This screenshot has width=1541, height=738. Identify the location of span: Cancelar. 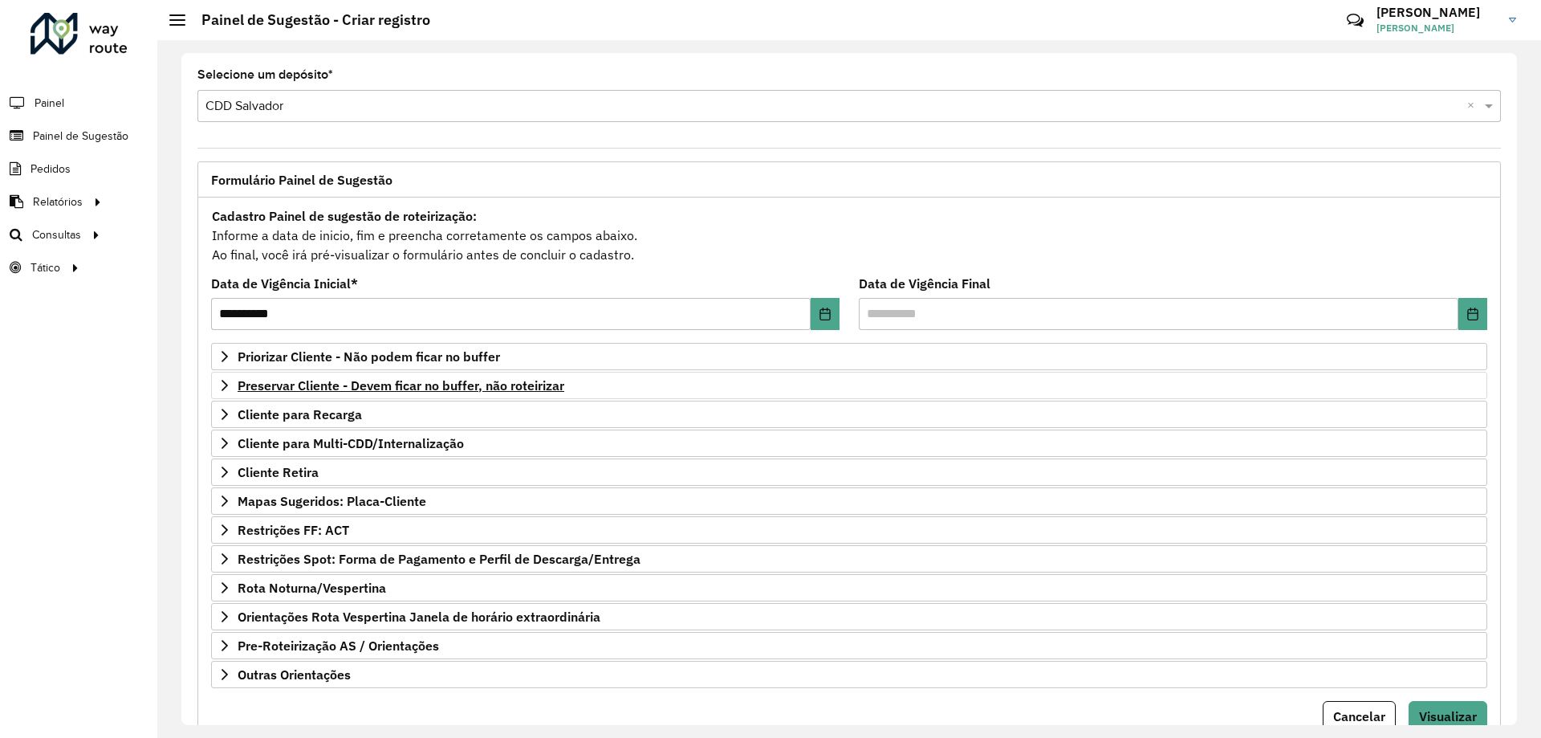
(1359, 716).